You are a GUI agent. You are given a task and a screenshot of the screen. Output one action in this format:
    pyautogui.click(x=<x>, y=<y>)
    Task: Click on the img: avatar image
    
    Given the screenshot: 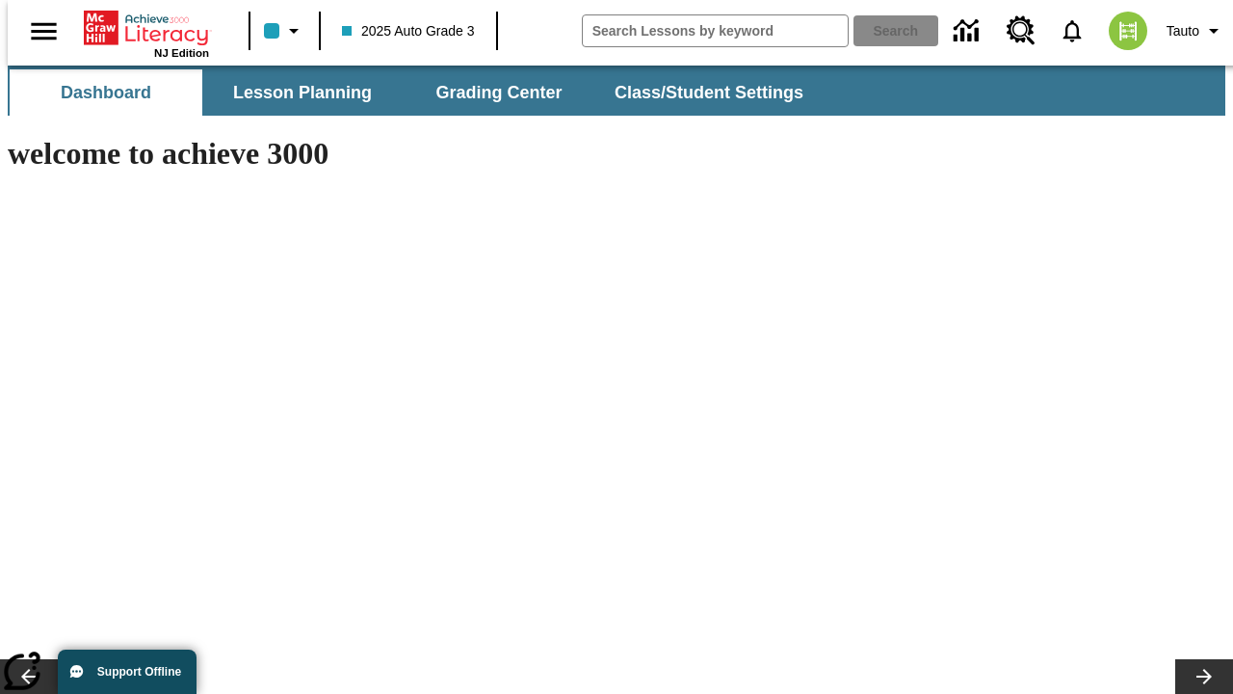 What is the action you would take?
    pyautogui.click(x=1128, y=31)
    